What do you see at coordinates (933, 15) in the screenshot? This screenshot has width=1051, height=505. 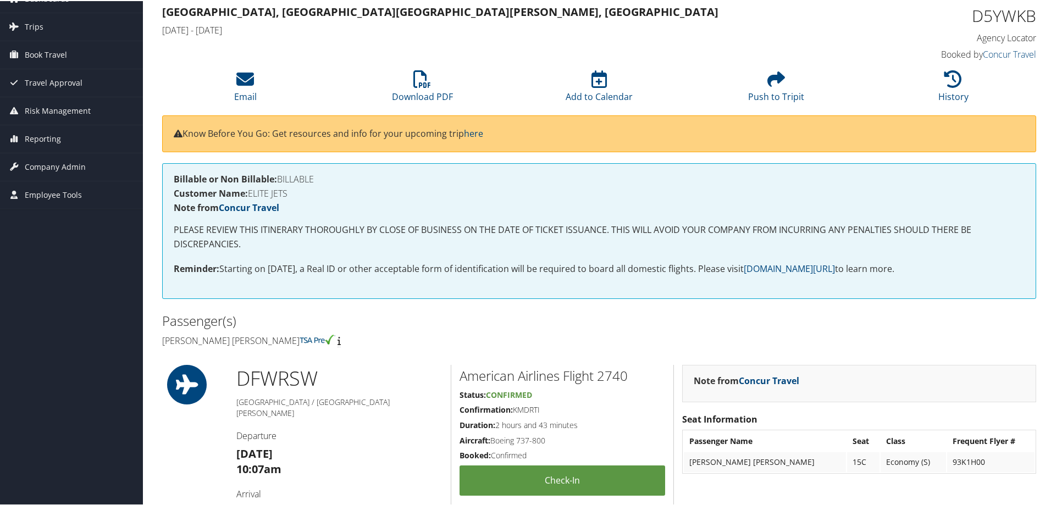 I see `h1: D5YWKB` at bounding box center [933, 15].